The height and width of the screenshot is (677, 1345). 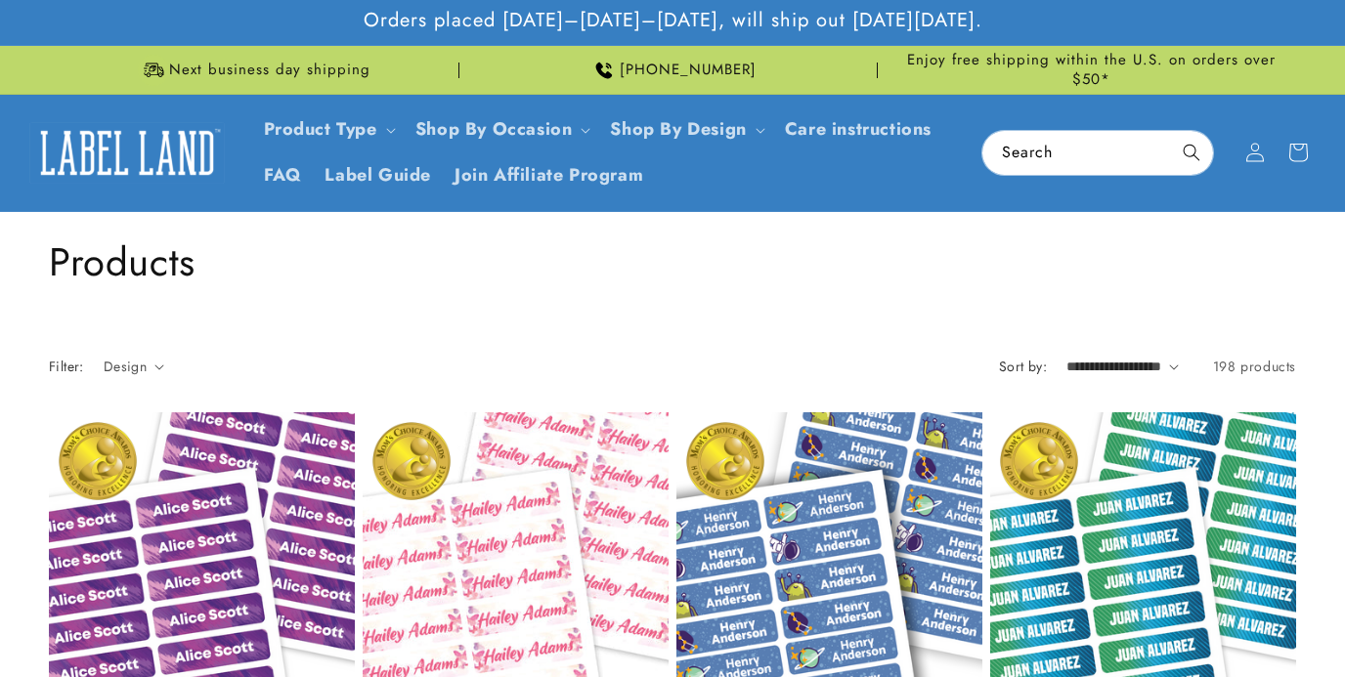 What do you see at coordinates (494, 129) in the screenshot?
I see `span: Shop By Occasion` at bounding box center [494, 129].